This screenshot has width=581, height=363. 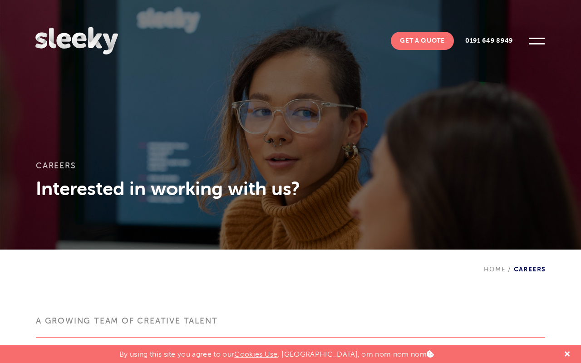 I want to click on h1: Careers, so click(x=291, y=169).